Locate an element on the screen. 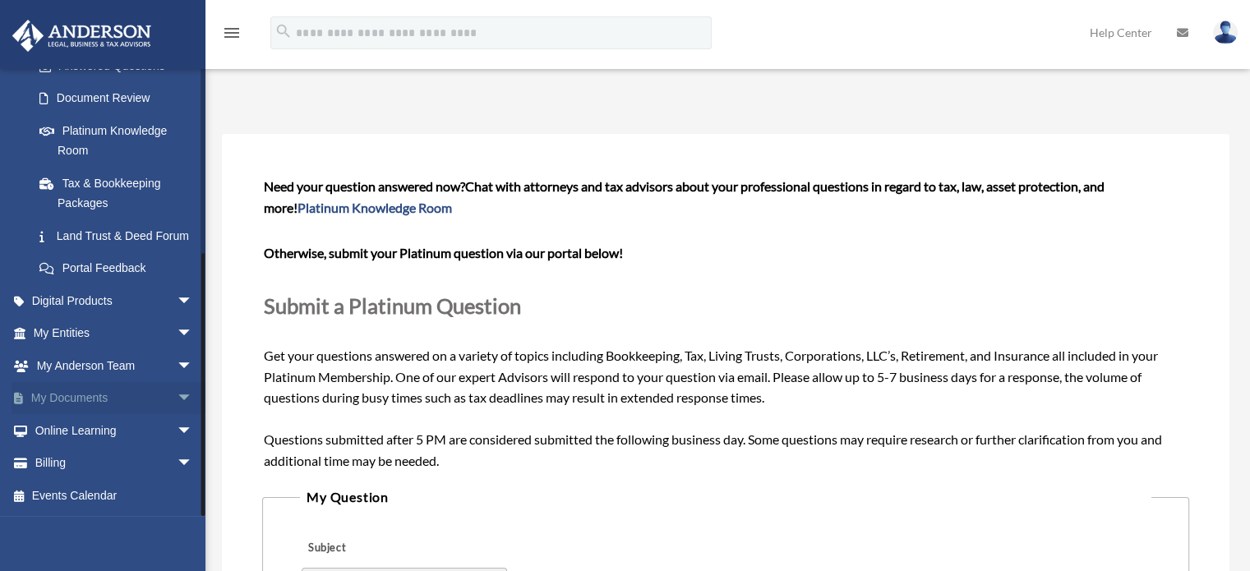 The image size is (1250, 571). a: Document Review is located at coordinates (120, 99).